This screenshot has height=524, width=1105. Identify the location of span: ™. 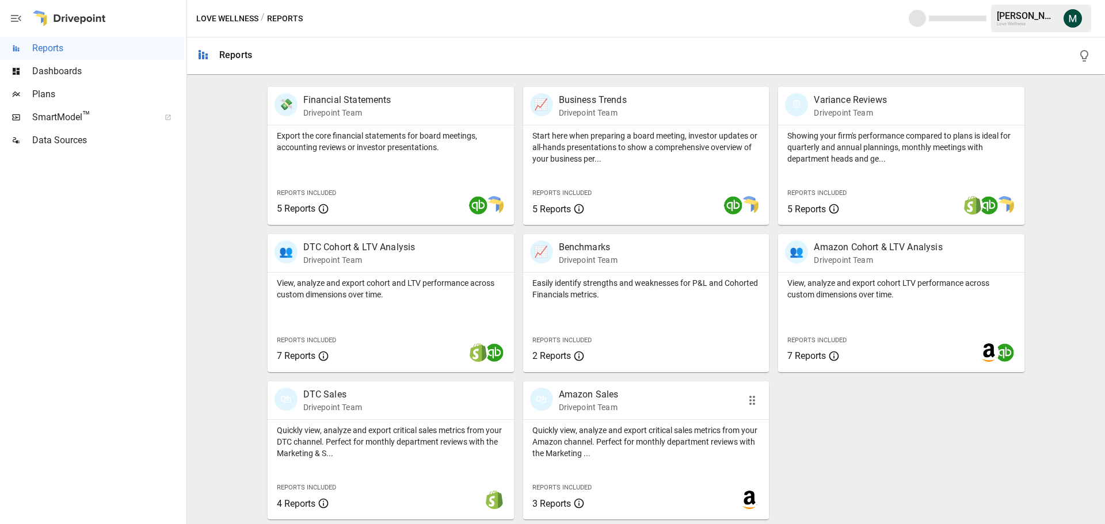
(86, 116).